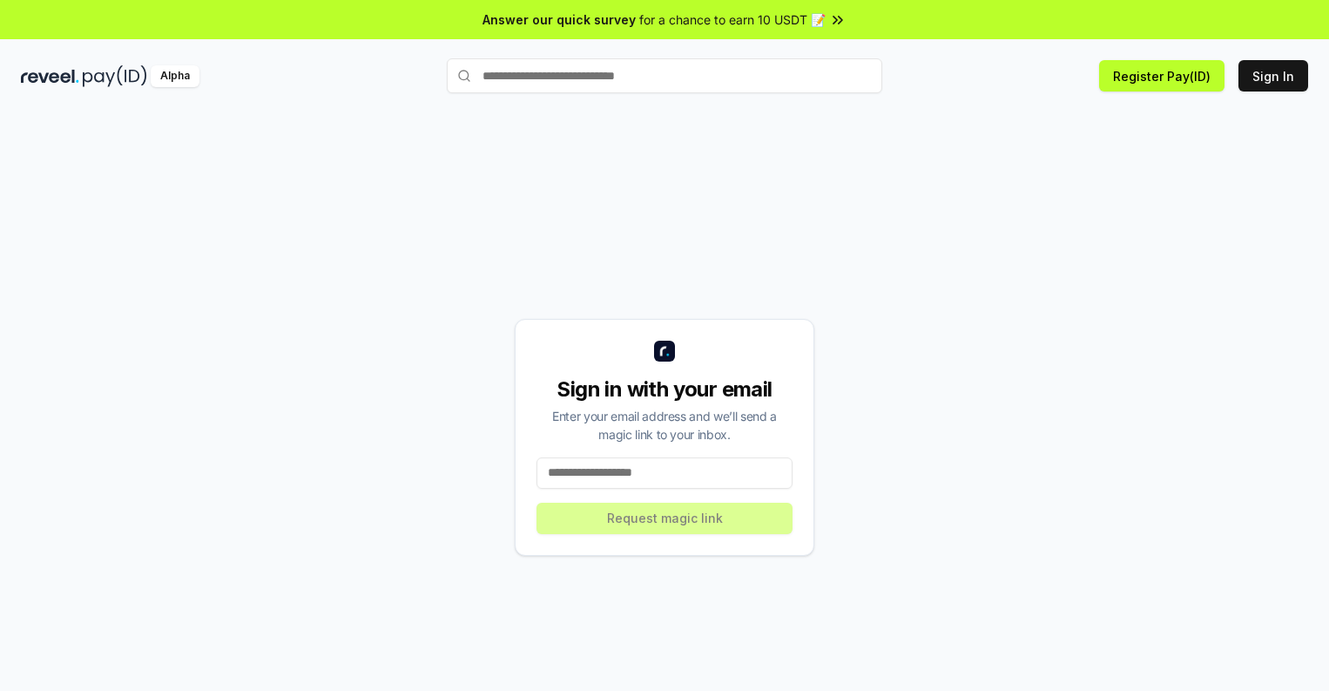 The height and width of the screenshot is (691, 1329). What do you see at coordinates (50, 76) in the screenshot?
I see `img: reveel_dark` at bounding box center [50, 76].